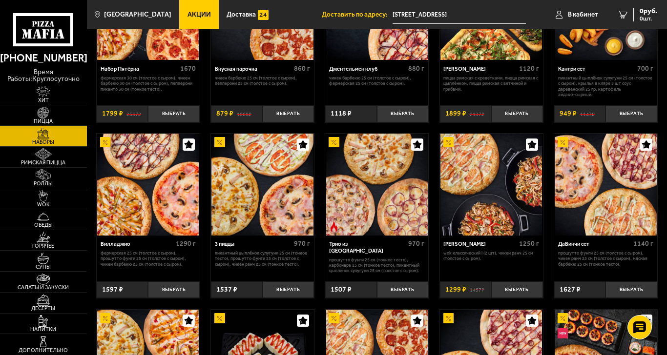  What do you see at coordinates (645, 68) in the screenshot?
I see `span: 700 г` at bounding box center [645, 68].